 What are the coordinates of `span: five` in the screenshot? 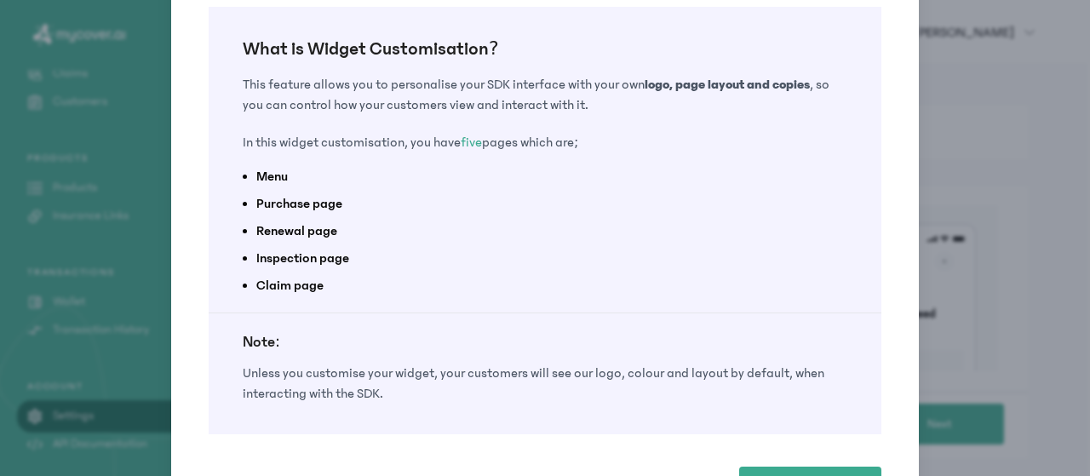 It's located at (471, 142).